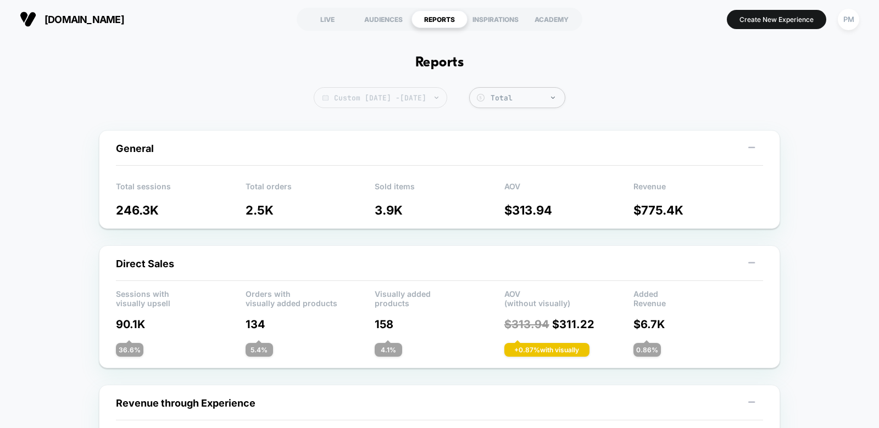 The height and width of the screenshot is (428, 879). What do you see at coordinates (569, 325) in the screenshot?
I see `p: $ 311.22` at bounding box center [569, 325].